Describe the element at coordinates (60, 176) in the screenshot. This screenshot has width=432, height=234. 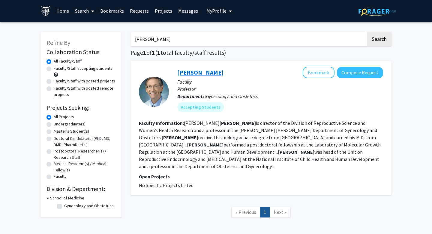
I see `label: Faculty` at that location.